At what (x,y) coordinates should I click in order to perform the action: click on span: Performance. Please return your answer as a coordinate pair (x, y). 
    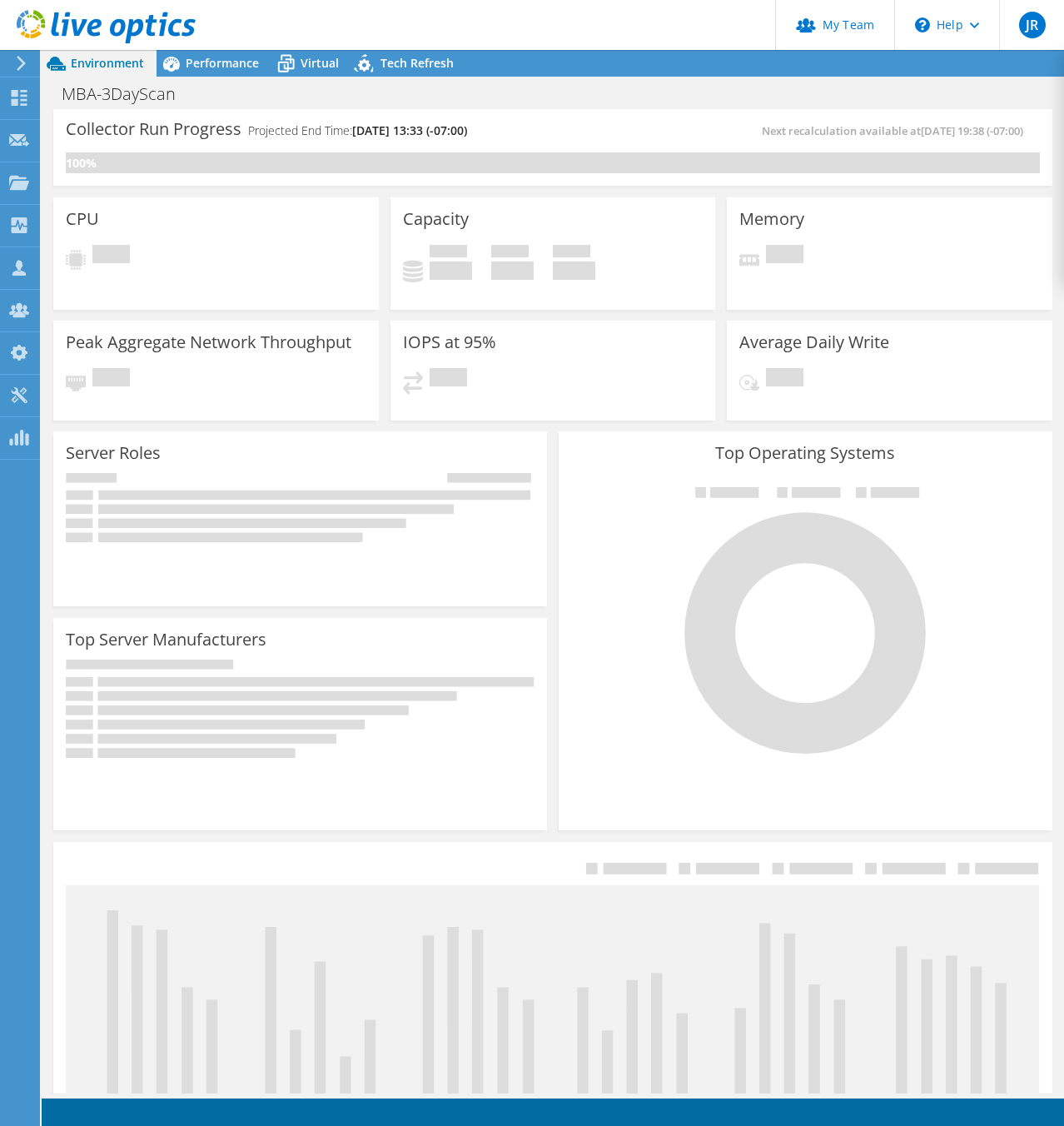
    Looking at the image, I should click on (222, 62).